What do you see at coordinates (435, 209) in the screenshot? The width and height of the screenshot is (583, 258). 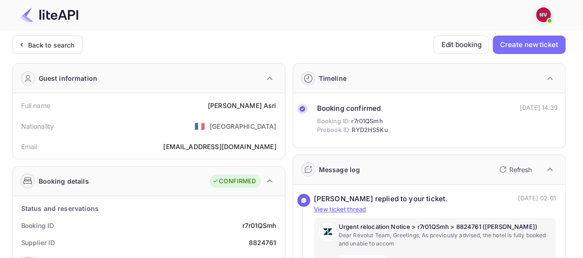 I see `p: View ticket thread` at bounding box center [435, 209].